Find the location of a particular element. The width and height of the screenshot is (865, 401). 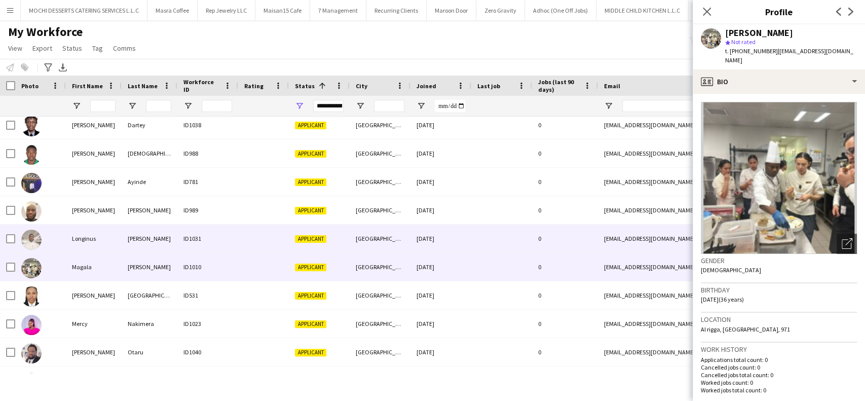

div: Otaru is located at coordinates (149, 352).